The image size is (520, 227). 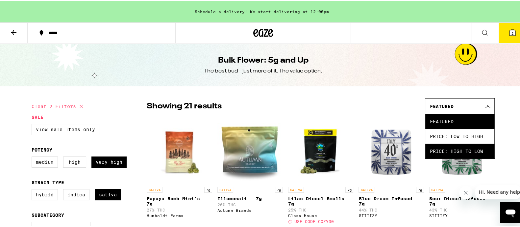 What do you see at coordinates (460, 134) in the screenshot?
I see `span: Price: Low to High` at bounding box center [460, 134].